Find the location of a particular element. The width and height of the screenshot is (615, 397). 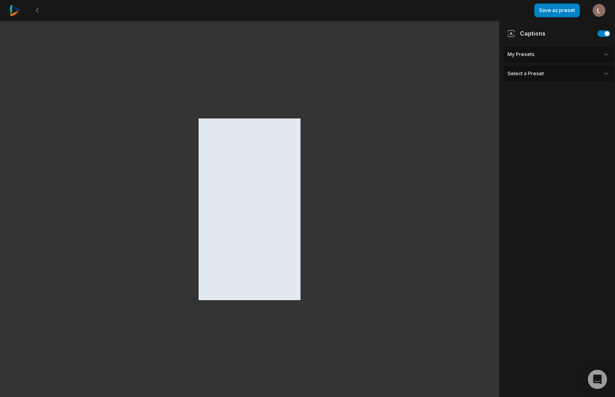

div: My Presets is located at coordinates (559, 54).